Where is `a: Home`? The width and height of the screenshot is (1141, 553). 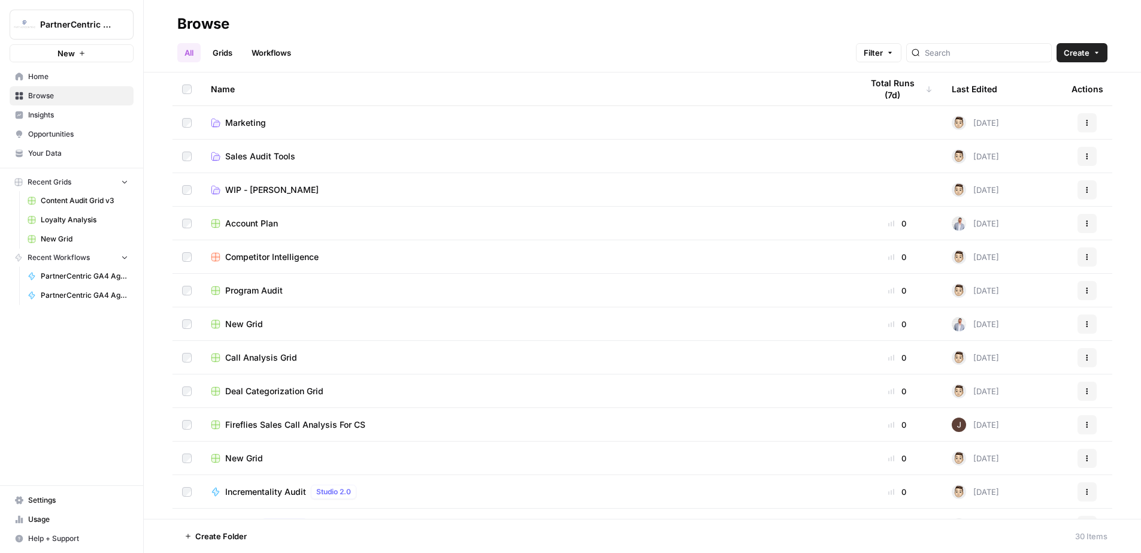 a: Home is located at coordinates (71, 77).